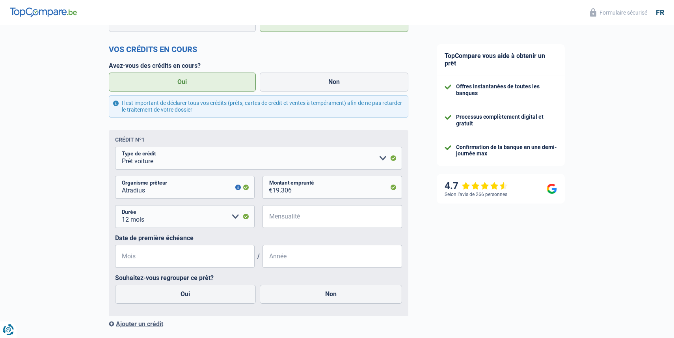 Image resolution: width=674 pixels, height=338 pixels. What do you see at coordinates (130, 140) in the screenshot?
I see `div: Crédit nº1` at bounding box center [130, 140].